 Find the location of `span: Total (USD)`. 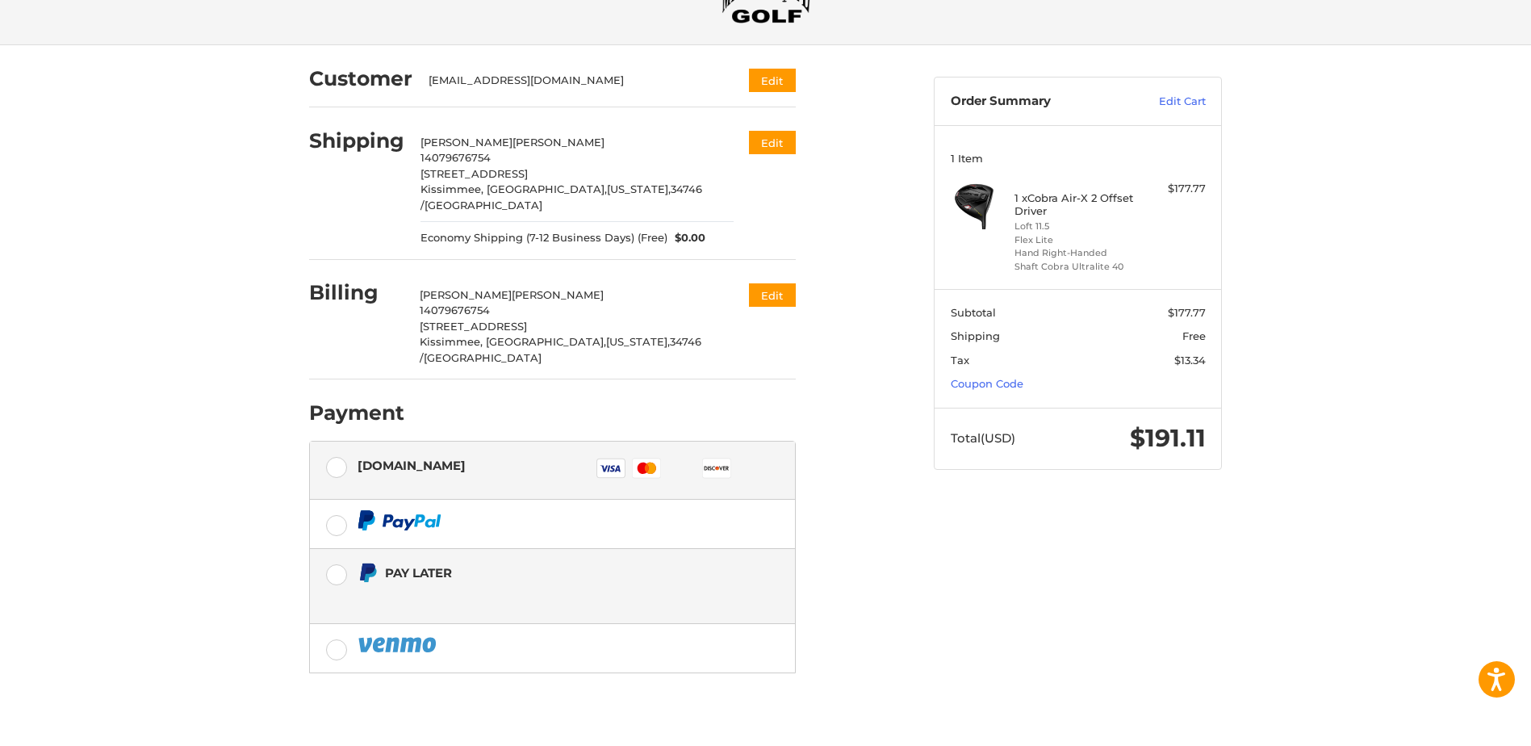

span: Total (USD) is located at coordinates (983, 437).